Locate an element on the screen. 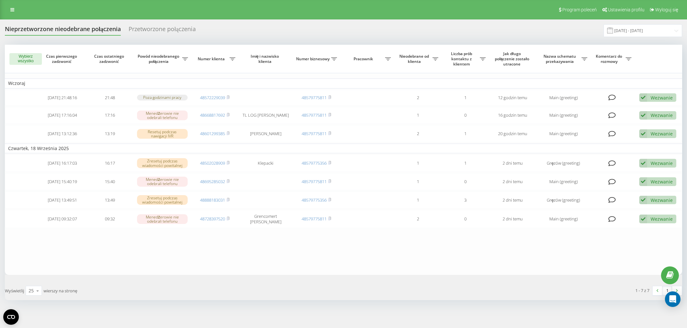  td: 16:17 is located at coordinates (110, 163).